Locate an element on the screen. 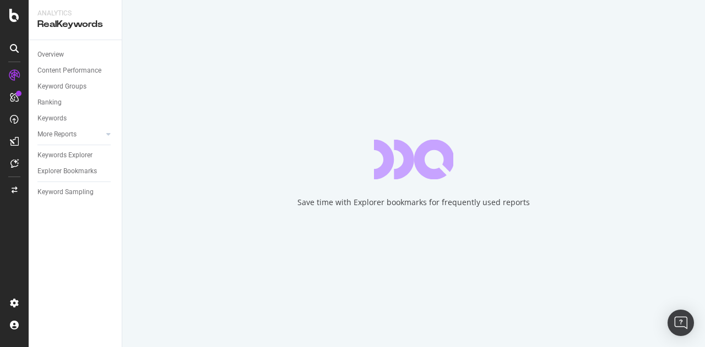 This screenshot has height=347, width=705. a: Keyword Groups is located at coordinates (75, 86).